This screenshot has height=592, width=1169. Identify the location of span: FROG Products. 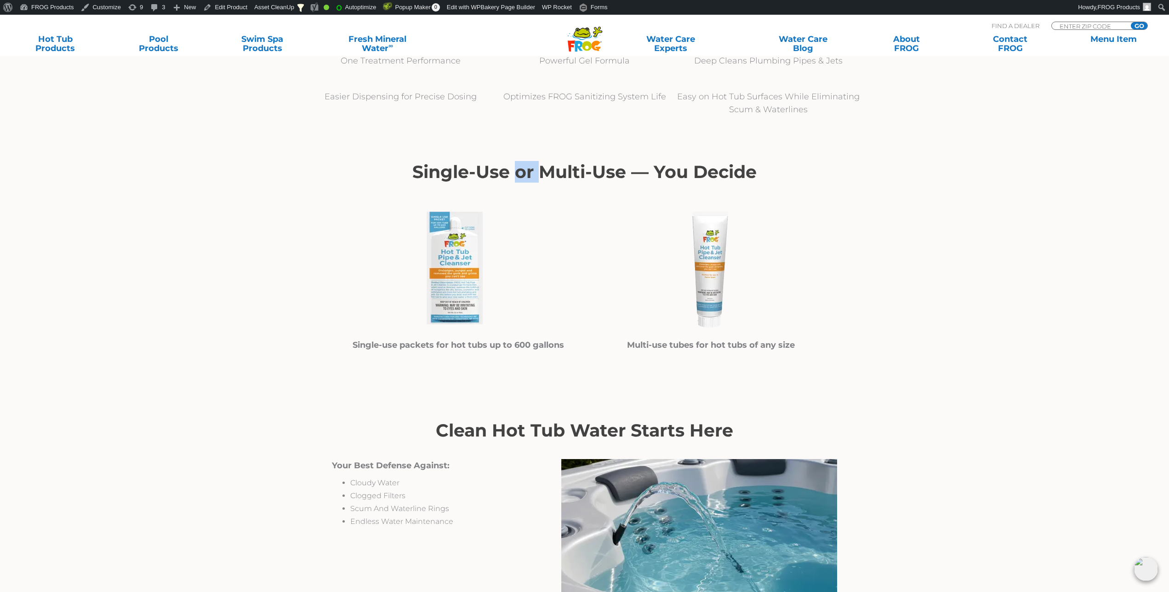
(1119, 7).